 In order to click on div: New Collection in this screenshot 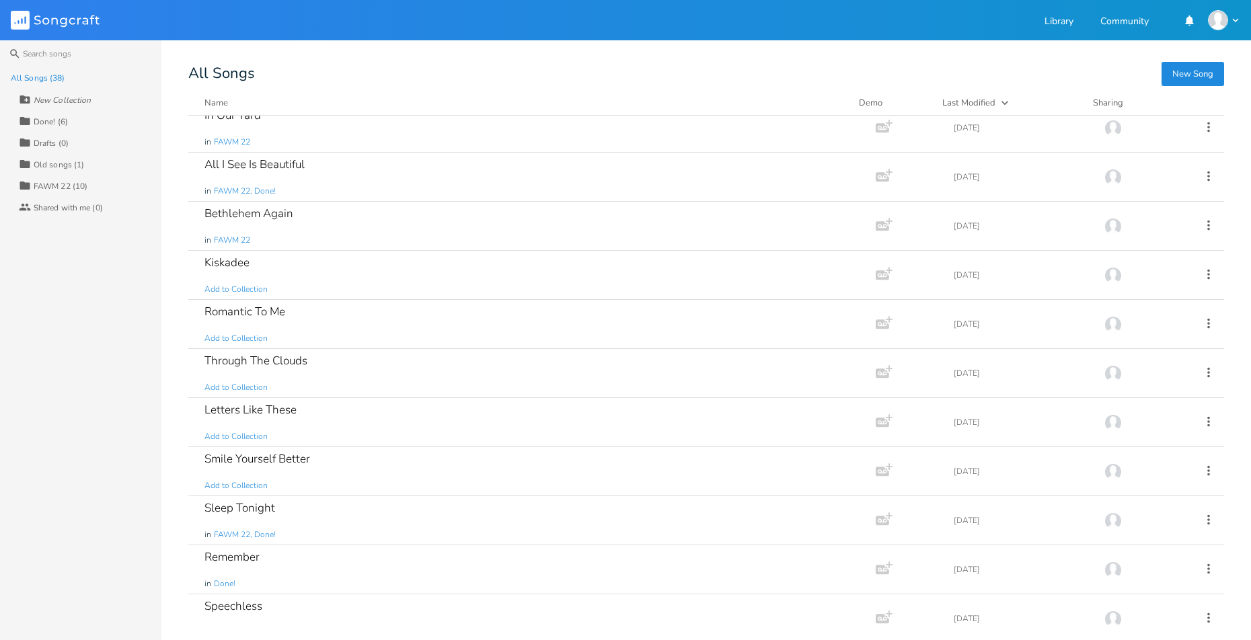, I will do `click(62, 100)`.